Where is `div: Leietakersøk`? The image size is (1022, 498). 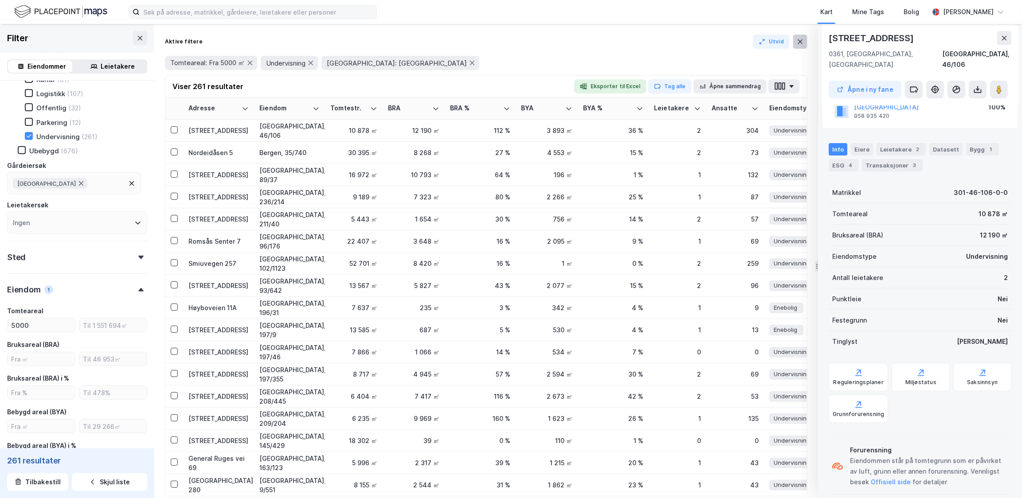 div: Leietakersøk is located at coordinates (27, 205).